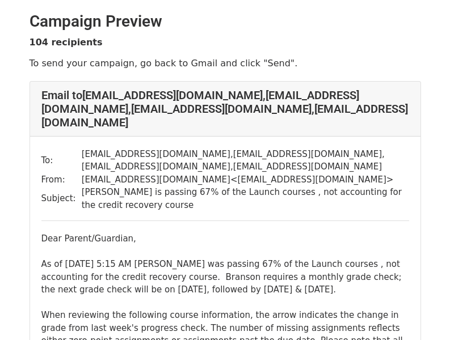 This screenshot has height=340, width=450. Describe the element at coordinates (225, 63) in the screenshot. I see `p: To send your campaign, go back to Gmail and click "Send".` at that location.